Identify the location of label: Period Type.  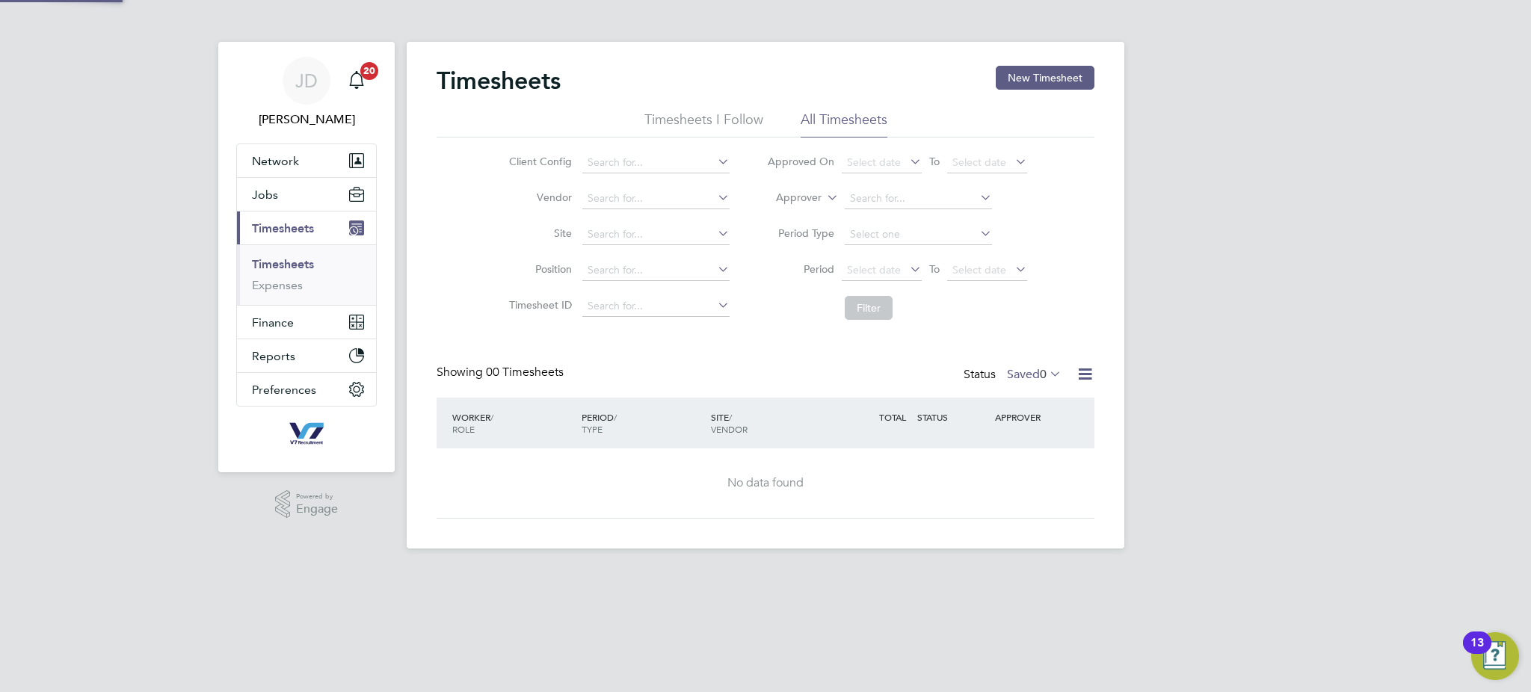
(801, 233).